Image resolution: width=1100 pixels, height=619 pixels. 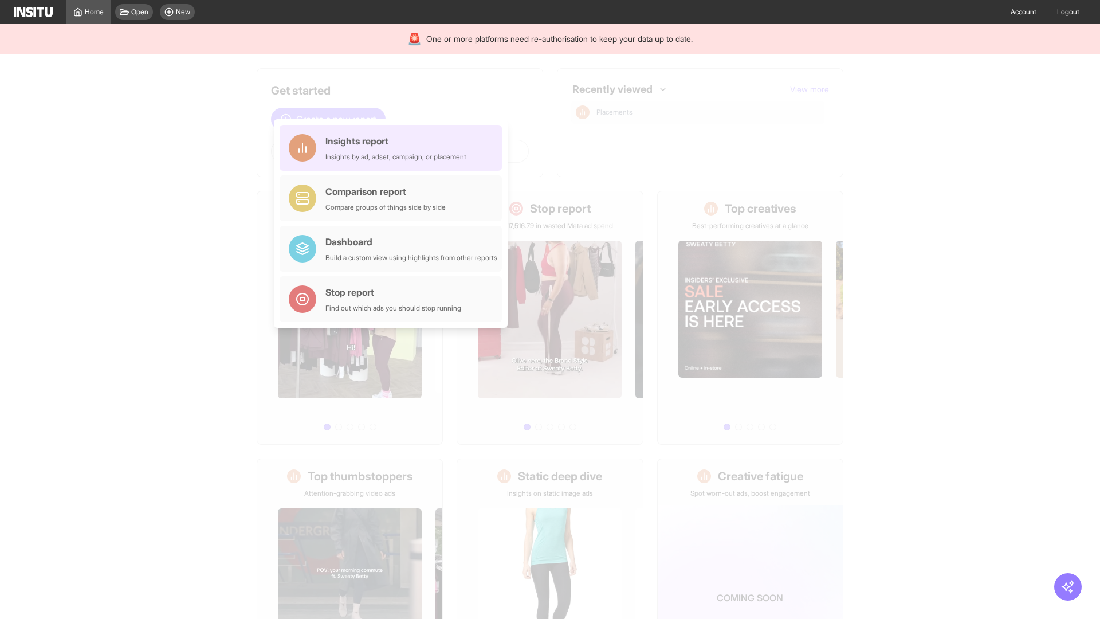 What do you see at coordinates (386, 191) in the screenshot?
I see `div: Comparison report` at bounding box center [386, 191].